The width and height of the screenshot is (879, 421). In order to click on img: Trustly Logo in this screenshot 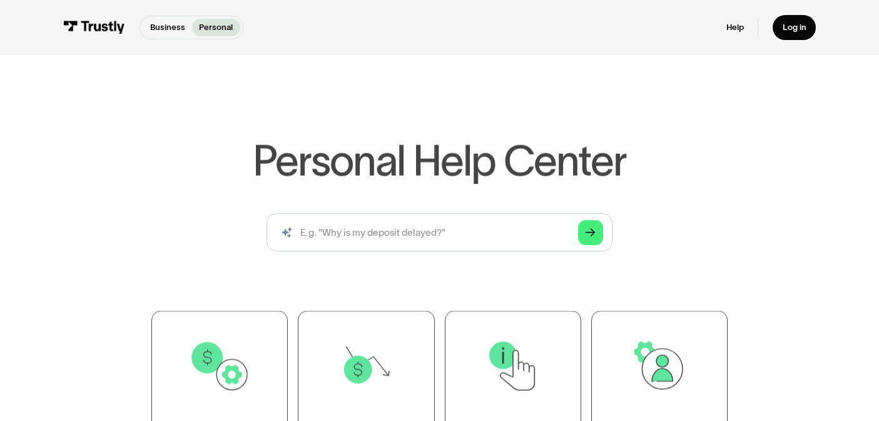, I will do `click(94, 27)`.